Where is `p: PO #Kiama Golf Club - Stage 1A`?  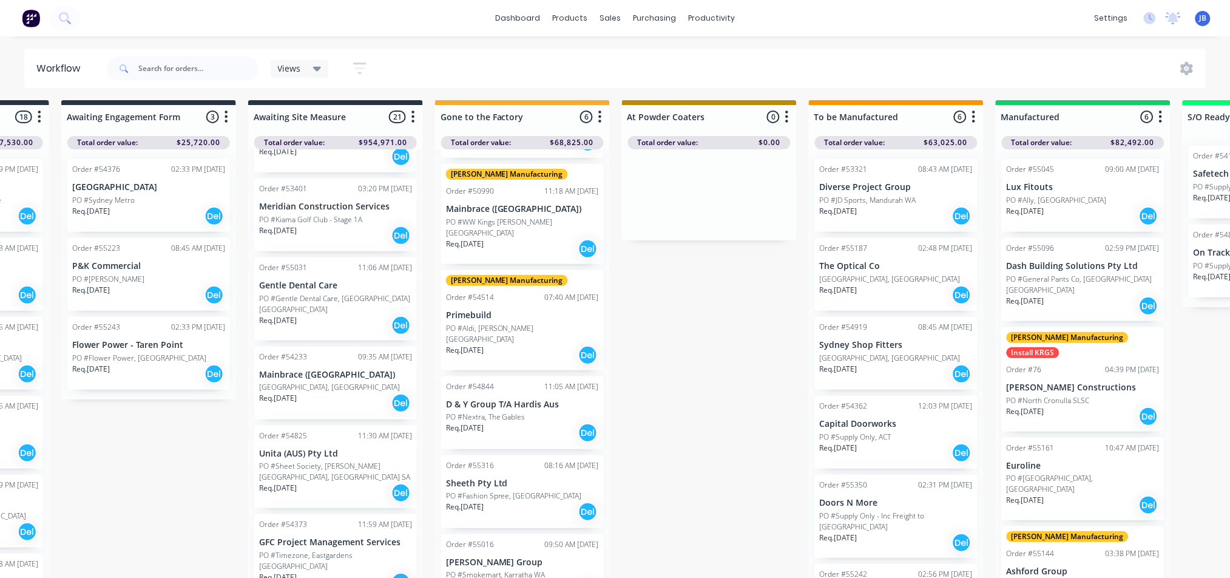 p: PO #Kiama Golf Club - Stage 1A is located at coordinates (311, 220).